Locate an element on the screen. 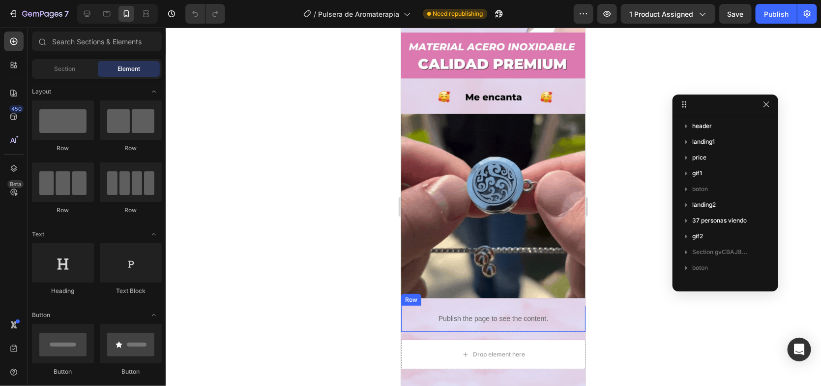 The height and width of the screenshot is (386, 821). button: 1 product assigned is located at coordinates (668, 14).